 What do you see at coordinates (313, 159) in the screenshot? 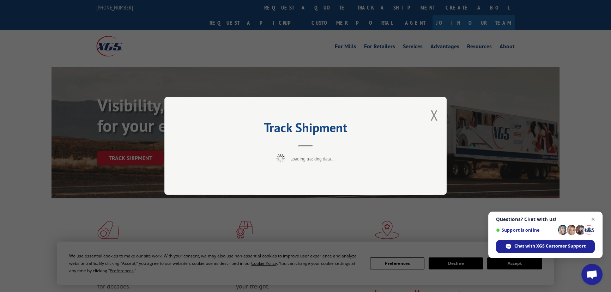
I see `span: Loading tracking data...` at bounding box center [313, 159].